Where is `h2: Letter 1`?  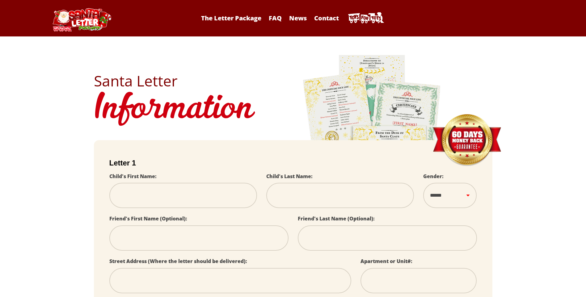
h2: Letter 1 is located at coordinates (293, 163).